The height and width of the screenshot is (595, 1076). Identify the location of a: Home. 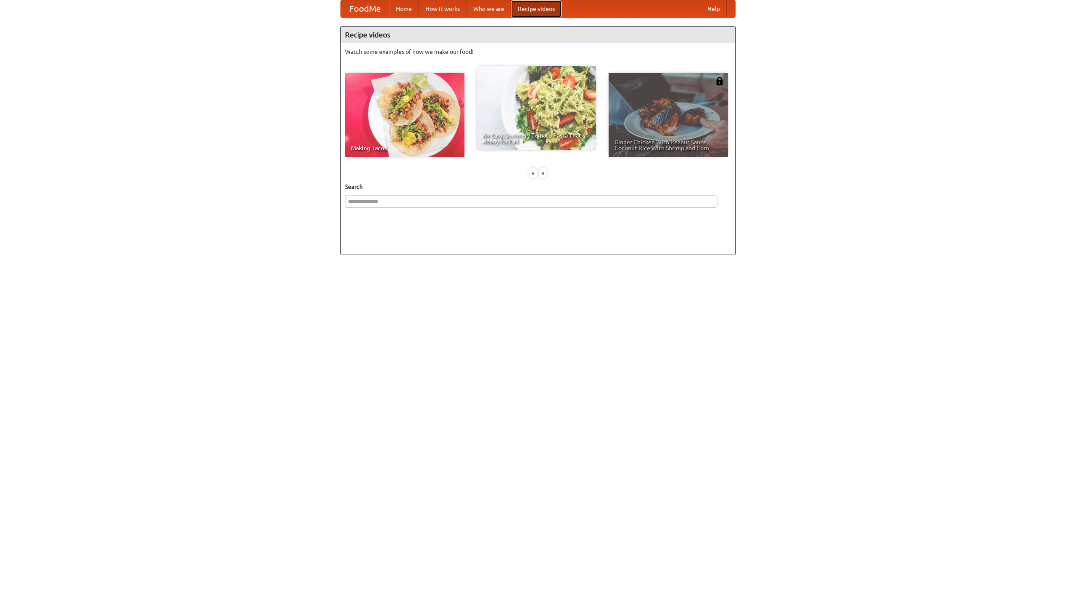
(404, 9).